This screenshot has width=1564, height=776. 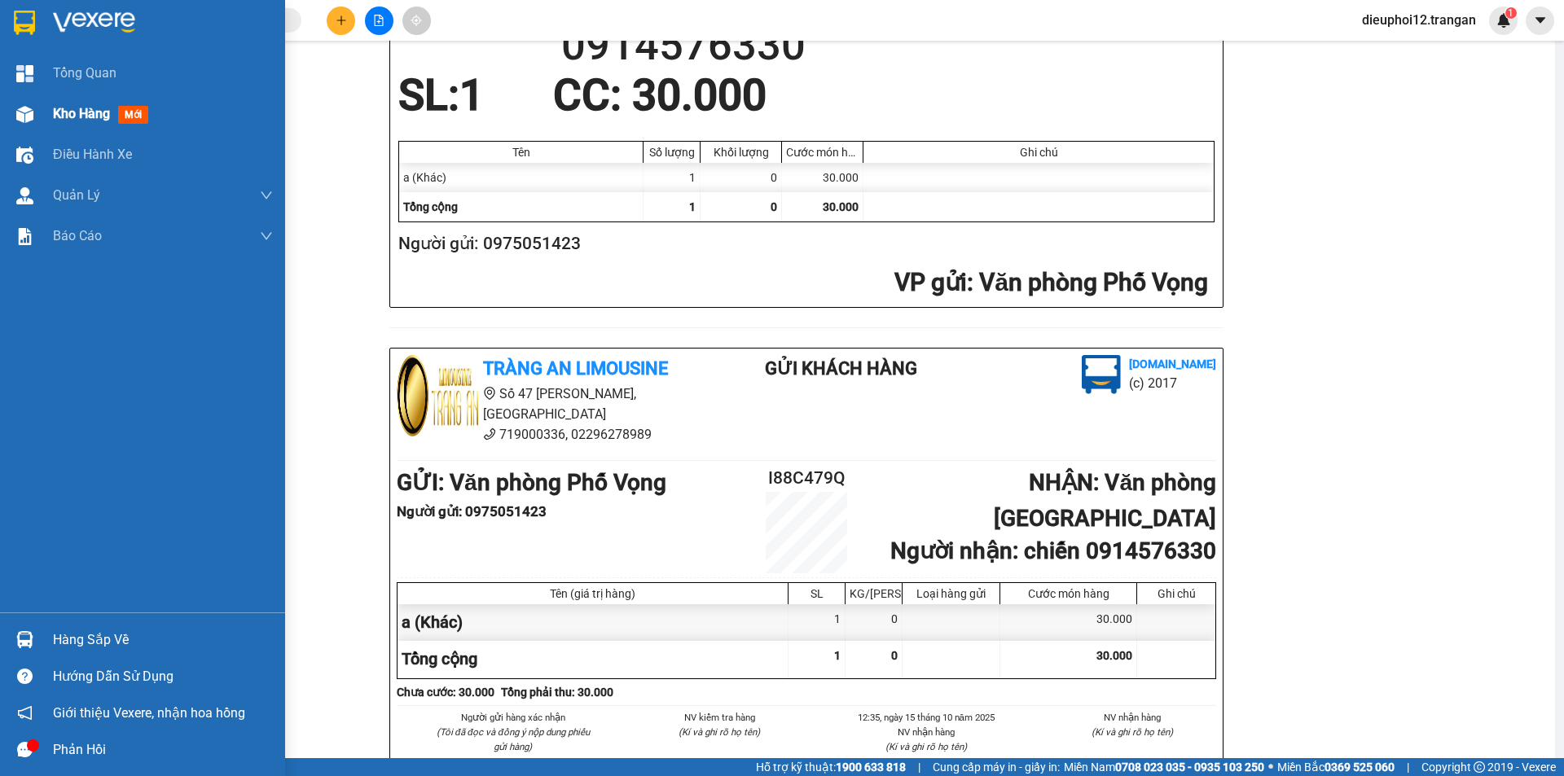 I want to click on span: plus, so click(x=341, y=20).